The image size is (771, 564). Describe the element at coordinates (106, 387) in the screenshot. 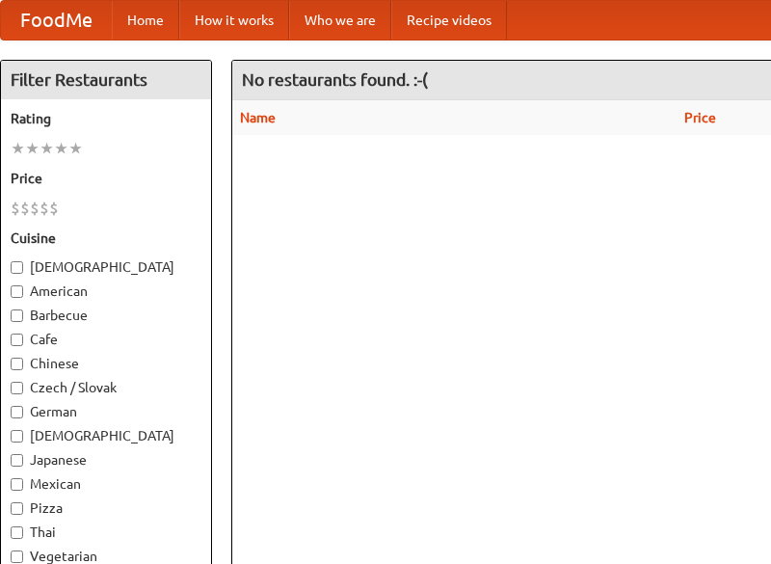

I see `label: Czech / Slovak` at that location.